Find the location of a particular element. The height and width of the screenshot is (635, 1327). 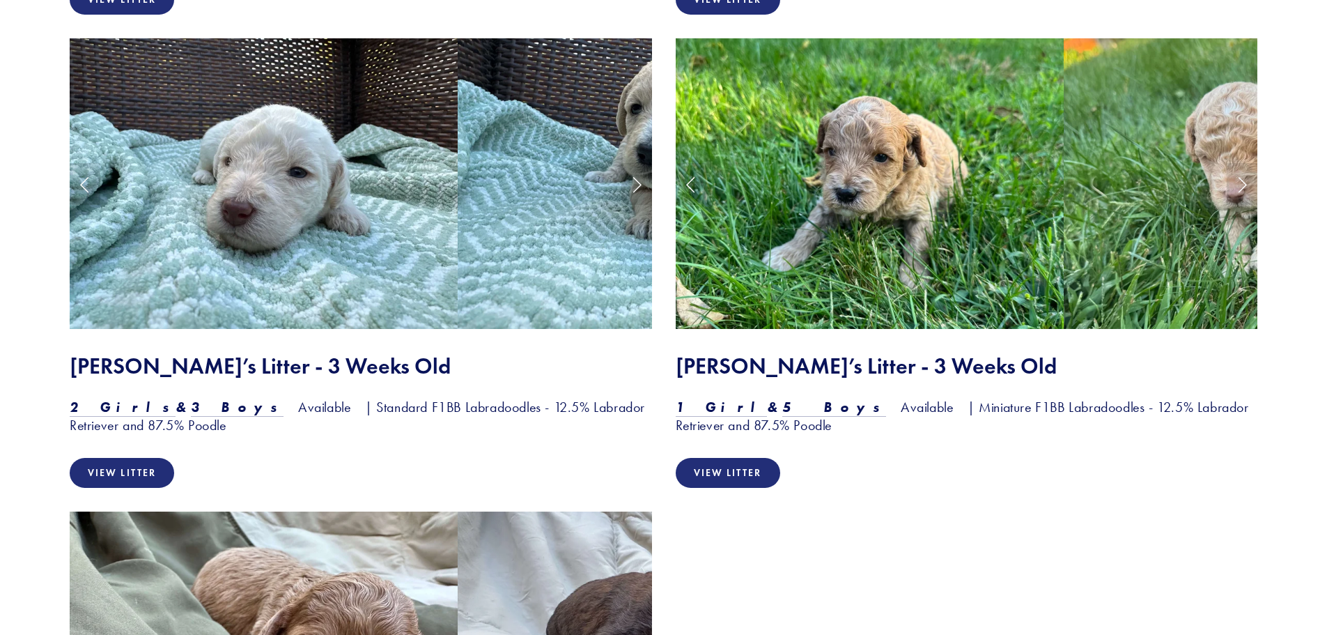

a: 2 Girls is located at coordinates (123, 408).